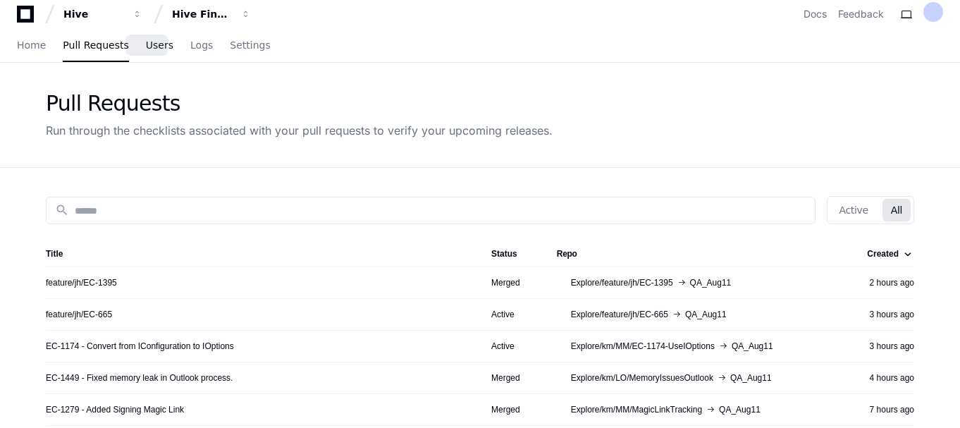 The height and width of the screenshot is (428, 960). Describe the element at coordinates (202, 46) in the screenshot. I see `a: Logs` at that location.